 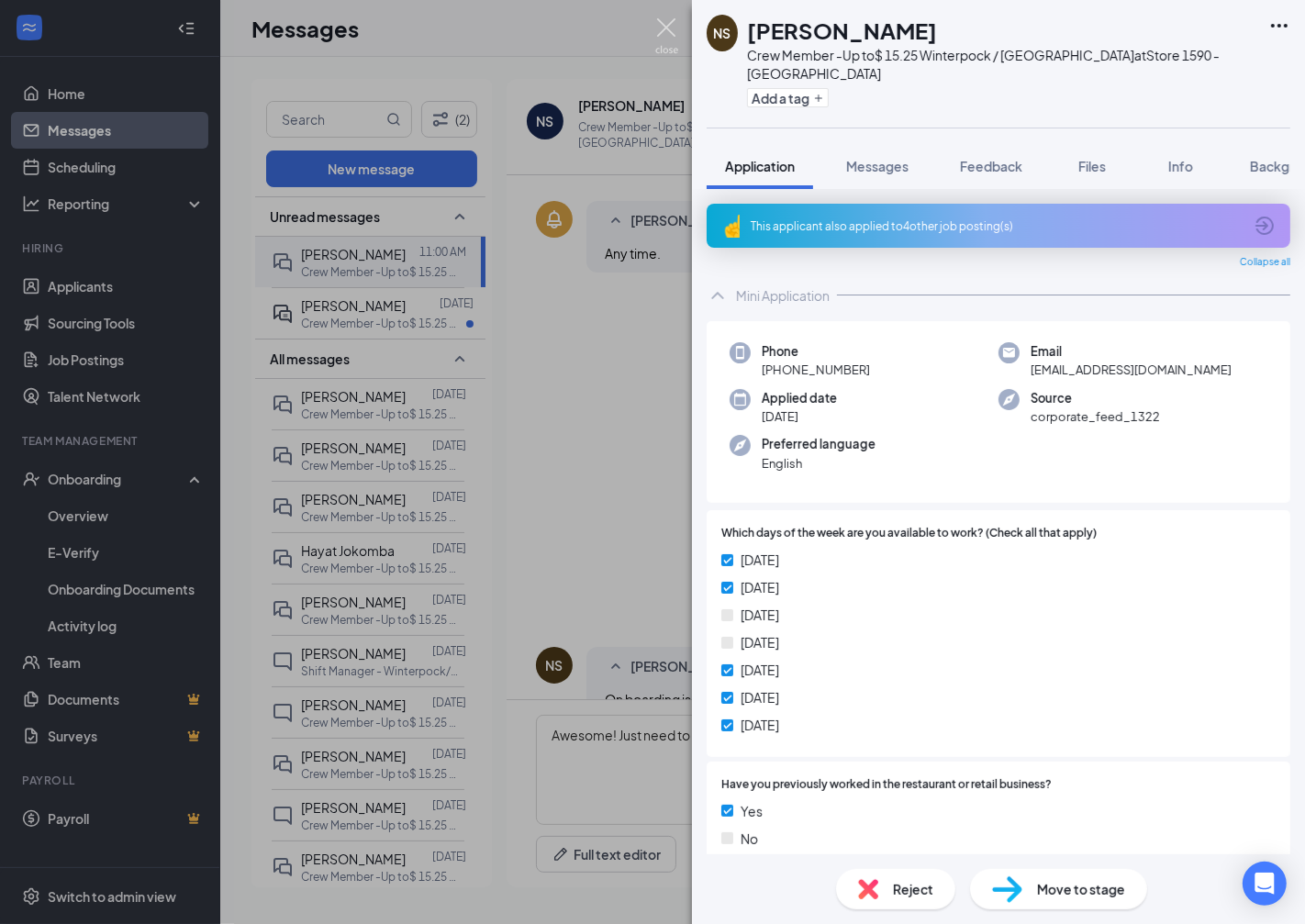 What do you see at coordinates (886, 784) in the screenshot?
I see `span: Have you previously worked in the restaurant or retail business?` at bounding box center [886, 784].